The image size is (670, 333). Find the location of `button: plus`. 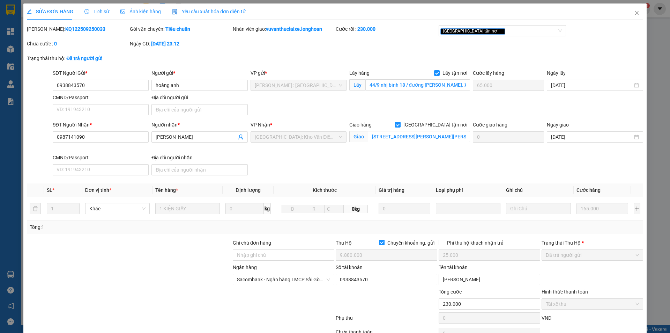

button: plus is located at coordinates (637, 208).